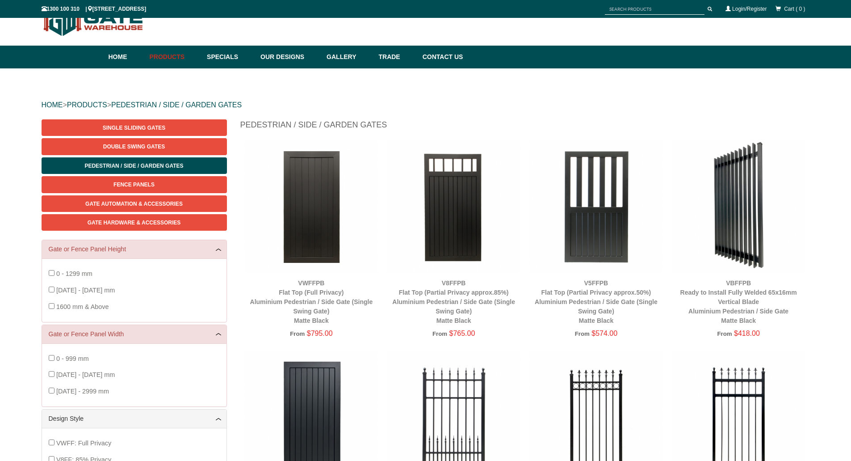 The height and width of the screenshot is (461, 851). Describe the element at coordinates (739, 206) in the screenshot. I see `img: VBFFPB - Ready to Install Fully Welded 65x16mm Vertical Blade - Aluminium Pedestrian / Side Gate ...` at that location.